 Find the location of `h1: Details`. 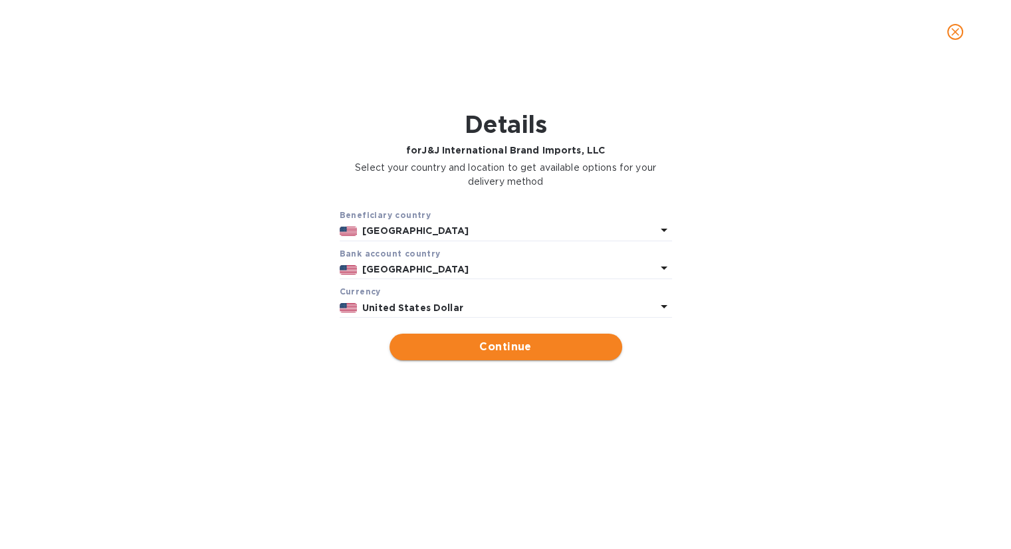

h1: Details is located at coordinates (506, 124).